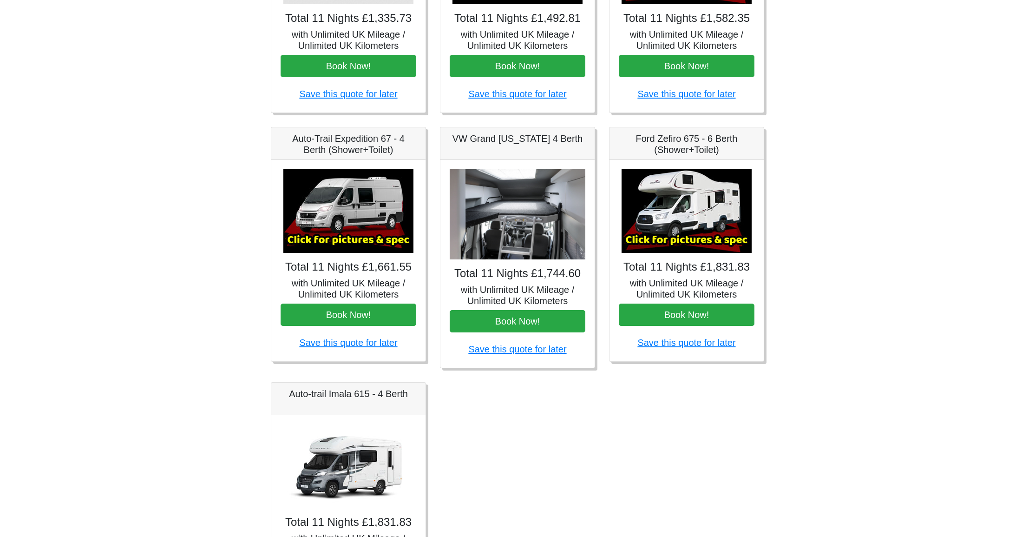  What do you see at coordinates (349, 211) in the screenshot?
I see `img: Auto-Trail Expedition 67 - 4 Berth (Shower+Toilet)` at bounding box center [349, 211].